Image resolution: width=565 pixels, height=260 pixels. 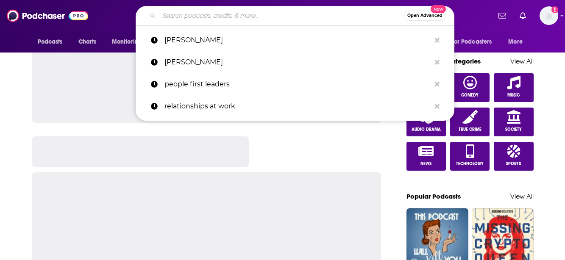 I want to click on span: Audio Drama, so click(x=426, y=130).